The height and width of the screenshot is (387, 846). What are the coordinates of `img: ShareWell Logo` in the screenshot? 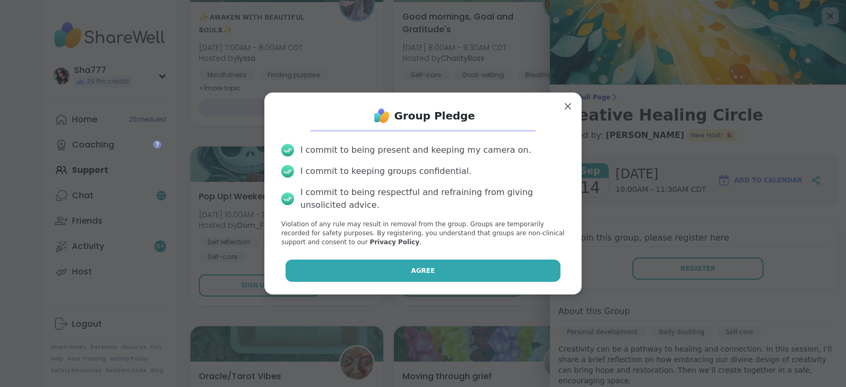 It's located at (382, 116).